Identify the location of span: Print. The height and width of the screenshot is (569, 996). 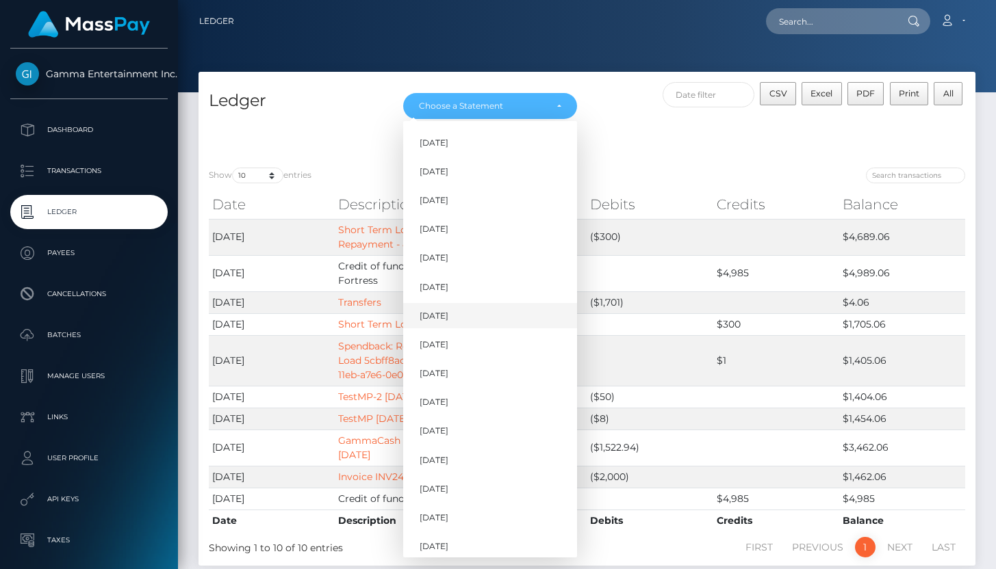
(909, 93).